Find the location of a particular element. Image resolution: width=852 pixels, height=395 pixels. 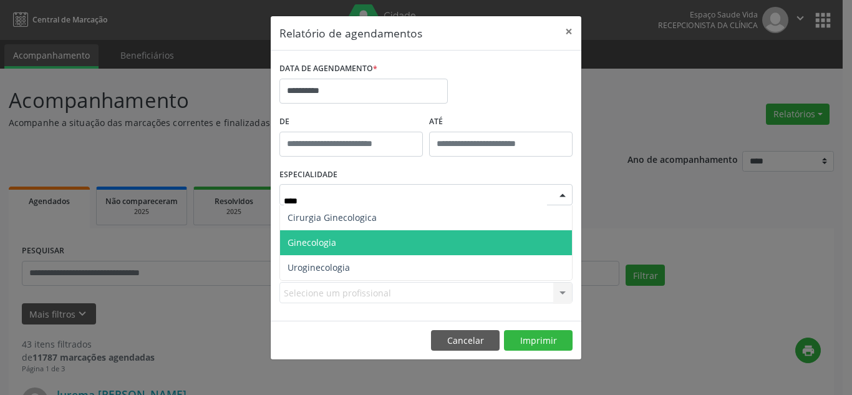

label: DATA DE AGENDAMENTO is located at coordinates (328, 69).